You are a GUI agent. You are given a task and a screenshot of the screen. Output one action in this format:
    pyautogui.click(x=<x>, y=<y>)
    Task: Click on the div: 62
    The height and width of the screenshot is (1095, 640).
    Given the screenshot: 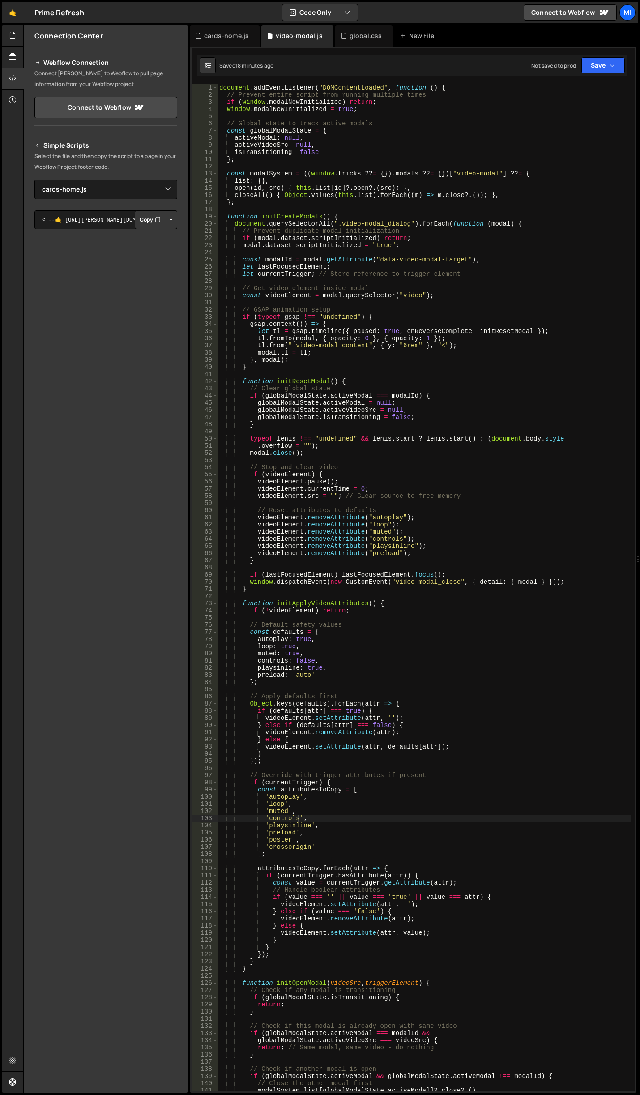 What is the action you would take?
    pyautogui.click(x=205, y=525)
    